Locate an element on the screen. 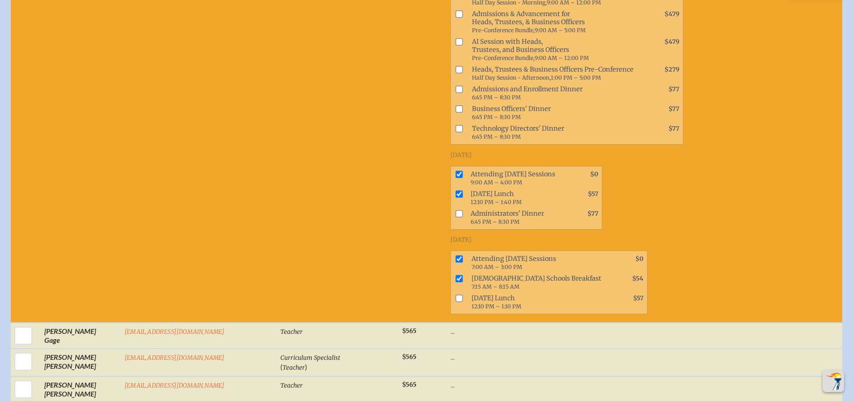  span: AI Session with Heads, Trustees, and Business Officers is located at coordinates (556, 50).